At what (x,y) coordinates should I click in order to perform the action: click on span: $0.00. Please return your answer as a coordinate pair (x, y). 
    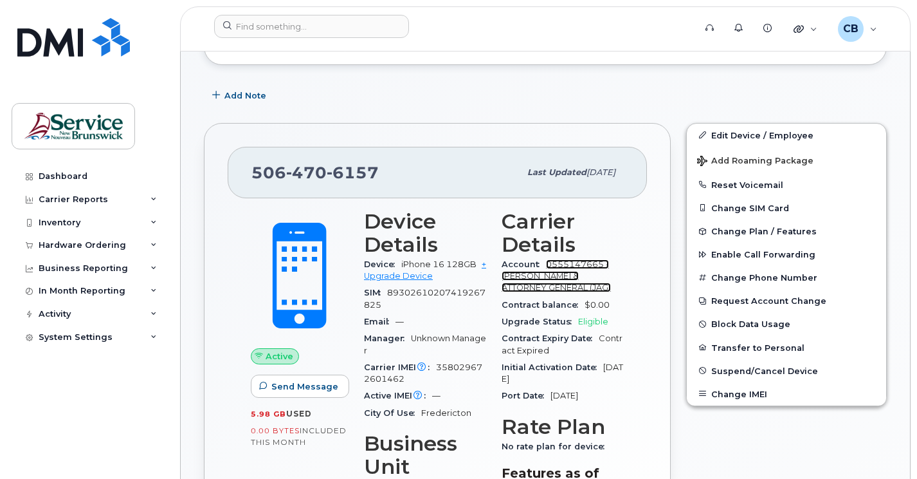
    Looking at the image, I should click on (597, 304).